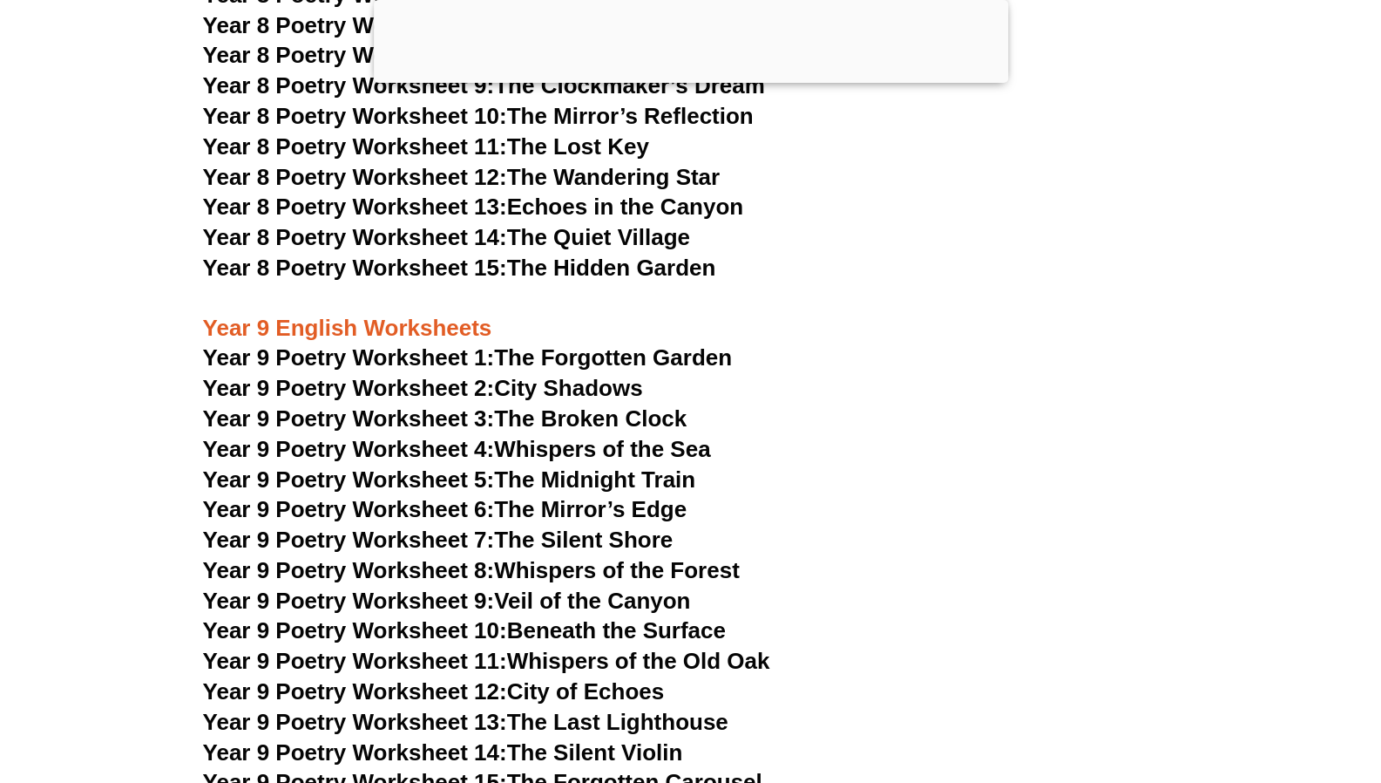 The height and width of the screenshot is (783, 1381). What do you see at coordinates (486, 661) in the screenshot?
I see `a: Year 9 Poetry Worksheet 11:Whispers of the Old Oak` at bounding box center [486, 661].